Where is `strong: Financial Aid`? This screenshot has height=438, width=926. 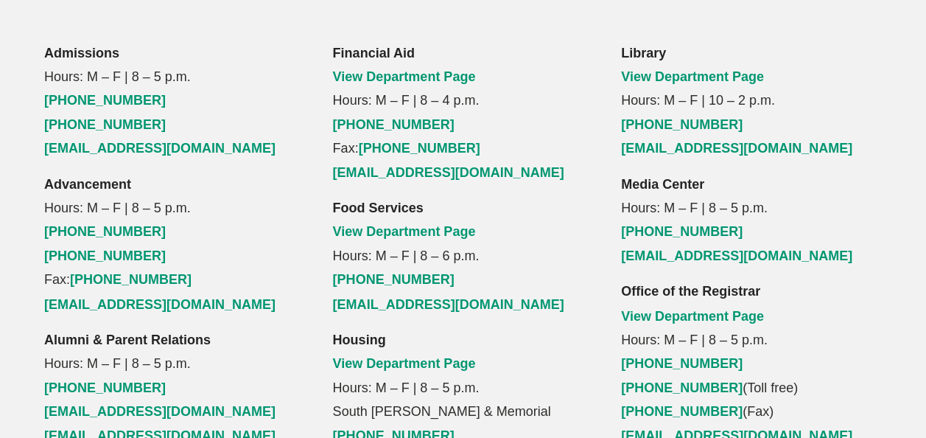 strong: Financial Aid is located at coordinates (374, 53).